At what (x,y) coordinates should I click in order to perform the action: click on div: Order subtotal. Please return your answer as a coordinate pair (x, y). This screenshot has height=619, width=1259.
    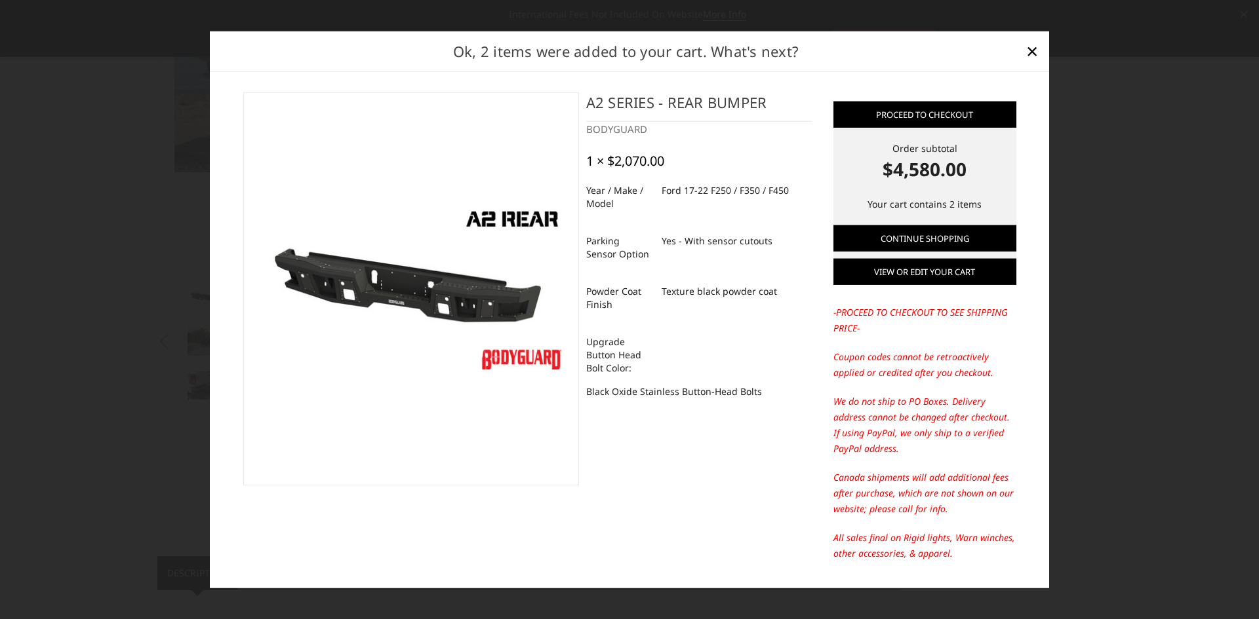
    Looking at the image, I should click on (924, 162).